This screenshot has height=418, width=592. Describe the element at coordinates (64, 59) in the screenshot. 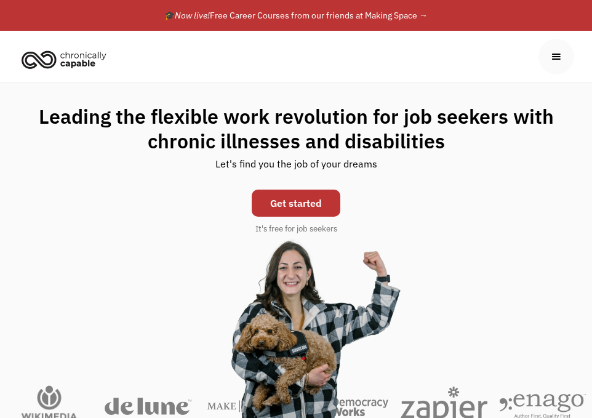

I see `img: Chronically Capable logo` at that location.